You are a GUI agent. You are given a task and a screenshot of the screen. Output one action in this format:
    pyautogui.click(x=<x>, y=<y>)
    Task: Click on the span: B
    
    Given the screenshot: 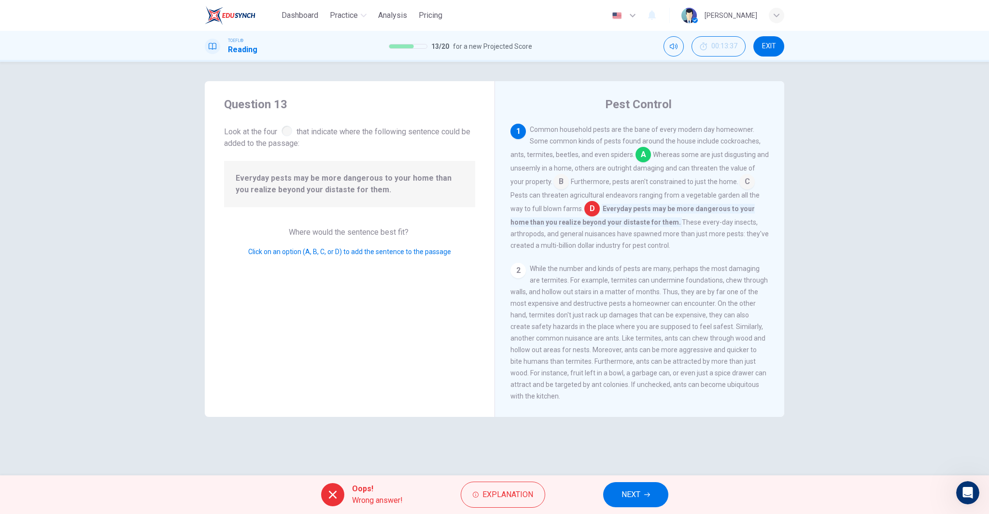 What is the action you would take?
    pyautogui.click(x=561, y=182)
    